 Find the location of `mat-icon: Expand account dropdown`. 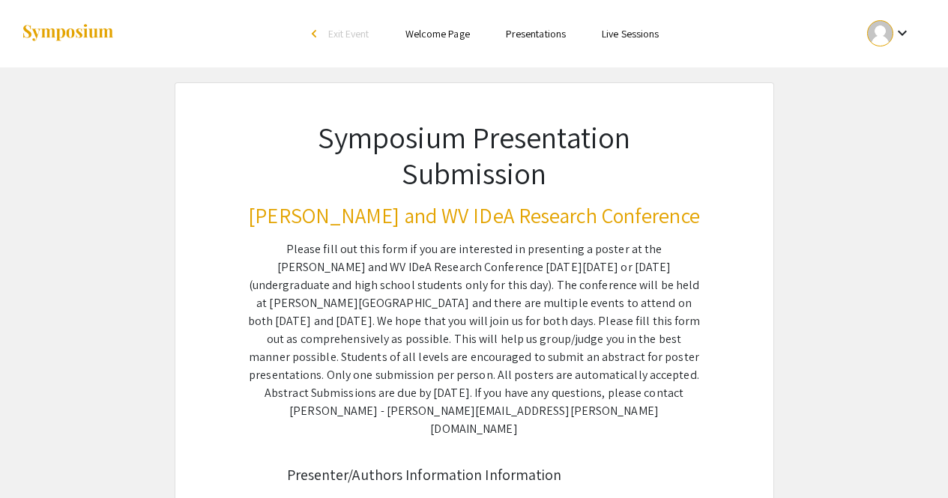

mat-icon: Expand account dropdown is located at coordinates (902, 33).